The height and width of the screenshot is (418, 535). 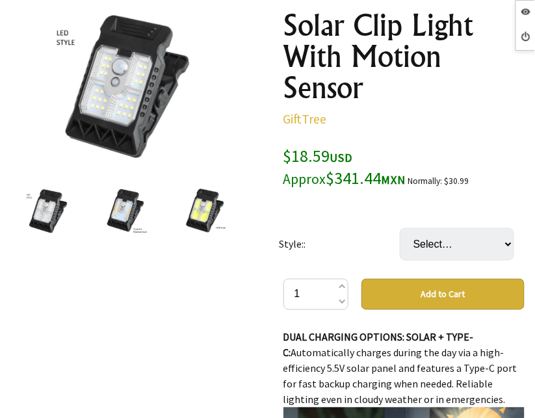 I want to click on td: Style::, so click(x=339, y=244).